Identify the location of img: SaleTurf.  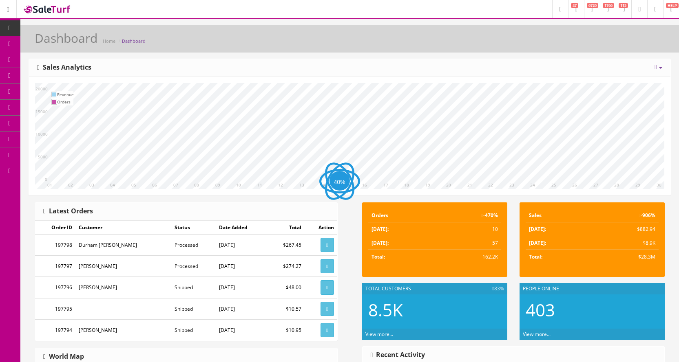
(47, 9).